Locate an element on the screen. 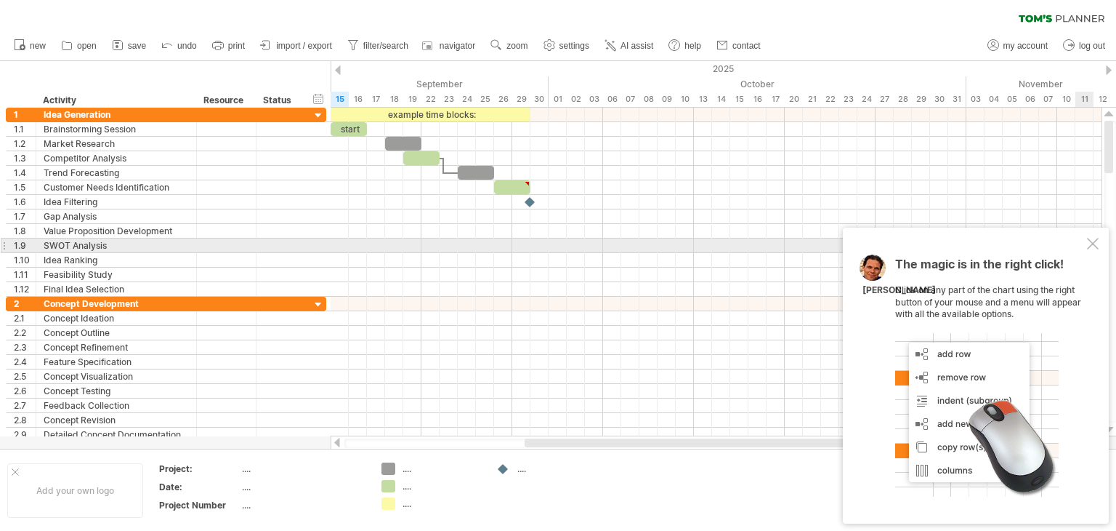  div: Tuesday, 28 October 2025 is located at coordinates (903, 99).